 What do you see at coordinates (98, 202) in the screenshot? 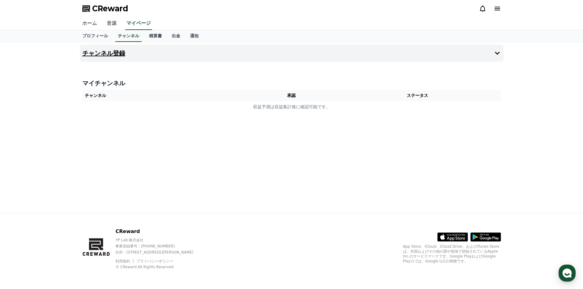
I see `a: Settings` at bounding box center [98, 202].